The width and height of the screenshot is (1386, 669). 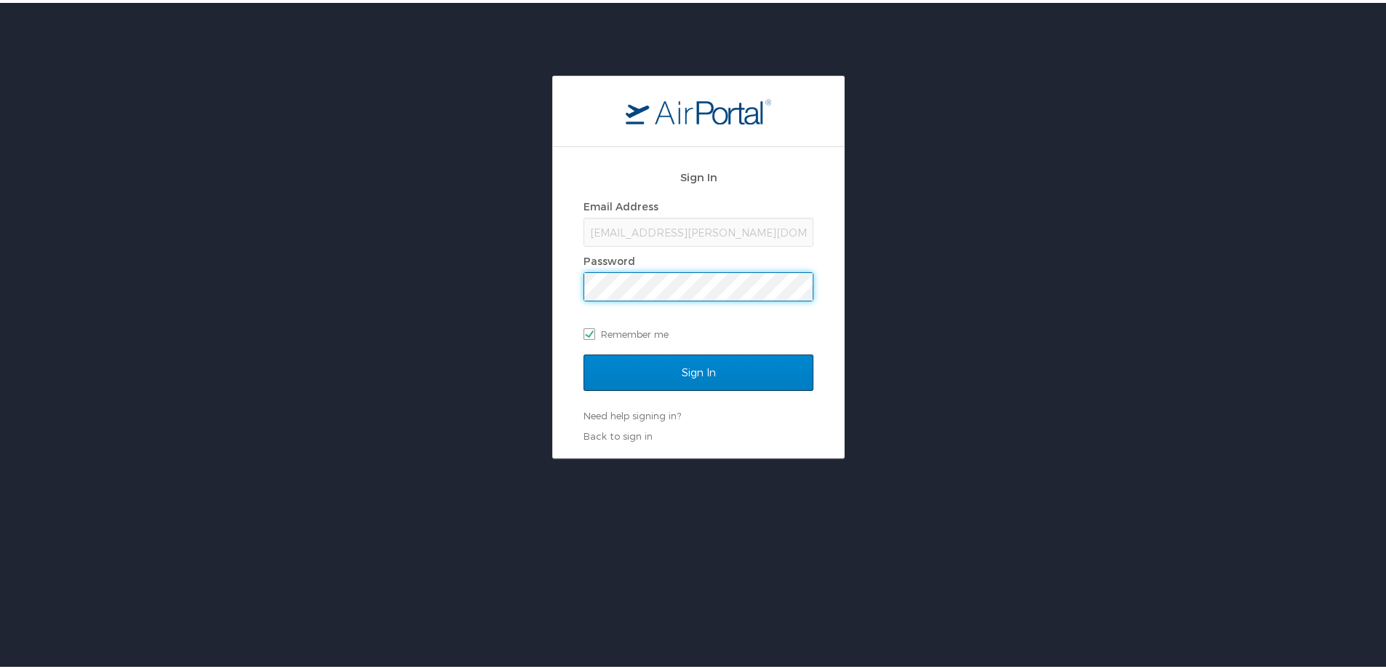 I want to click on input: Sign In, so click(x=699, y=370).